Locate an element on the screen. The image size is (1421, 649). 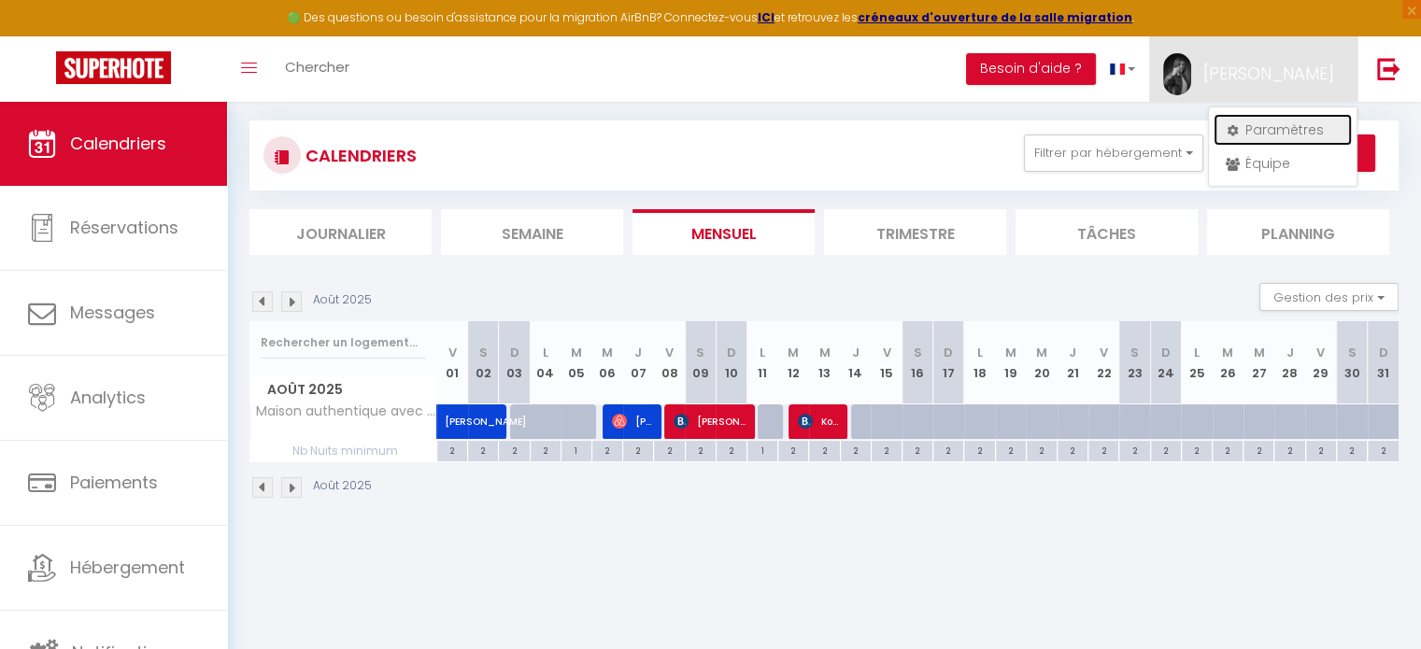
th: 06 is located at coordinates (607, 362).